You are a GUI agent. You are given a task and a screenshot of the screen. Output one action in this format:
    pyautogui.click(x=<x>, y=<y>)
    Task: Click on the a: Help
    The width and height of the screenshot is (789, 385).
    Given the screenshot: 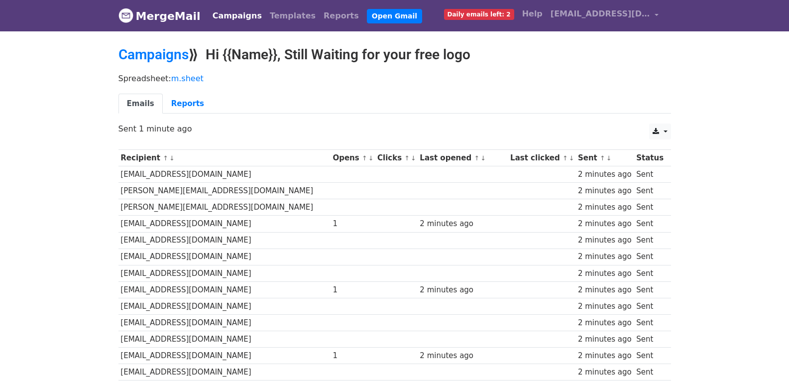 What is the action you would take?
    pyautogui.click(x=532, y=14)
    